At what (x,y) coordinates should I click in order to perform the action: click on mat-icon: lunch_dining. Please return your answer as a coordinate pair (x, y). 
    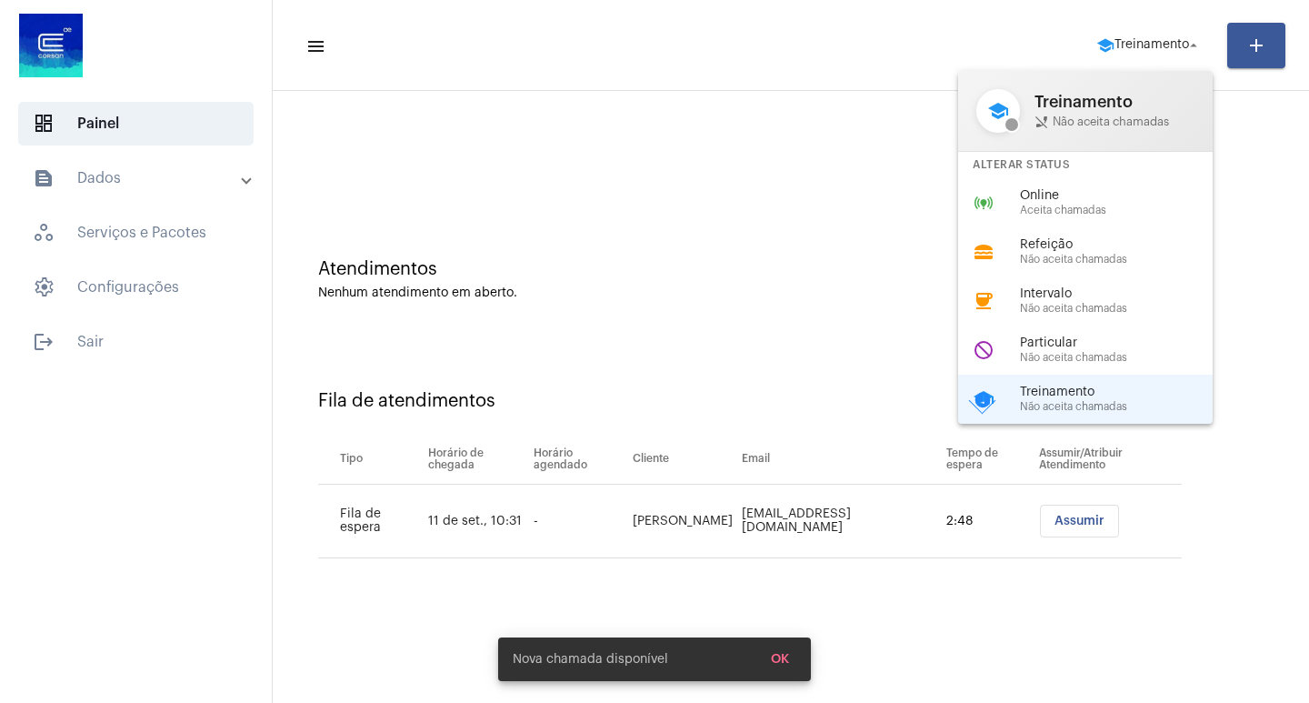
    Looking at the image, I should click on (984, 252).